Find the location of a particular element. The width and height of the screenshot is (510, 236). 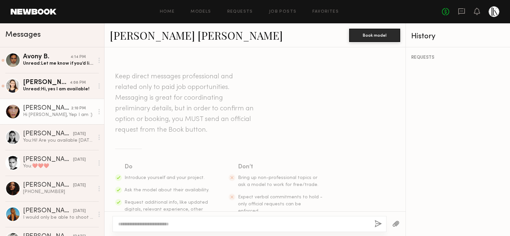

a: Requests is located at coordinates (240, 12).